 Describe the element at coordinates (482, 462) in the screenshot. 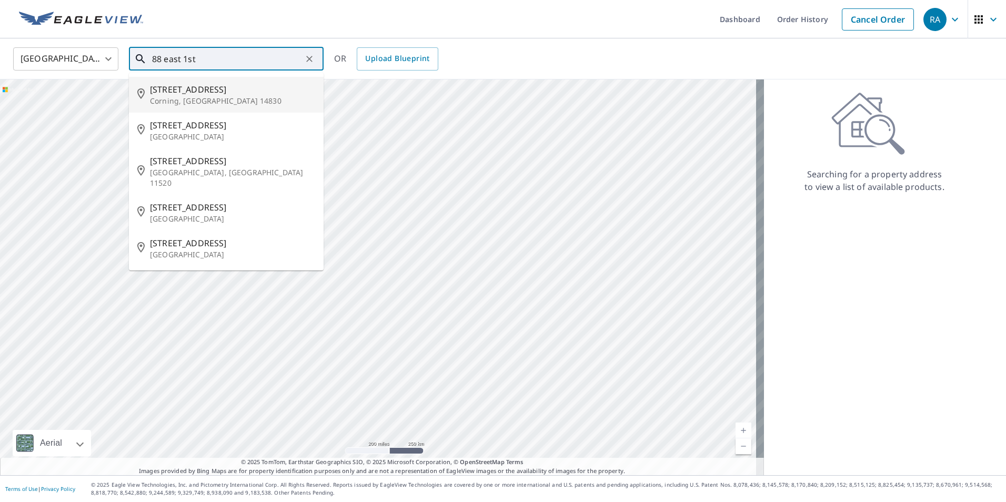

I see `a: OpenStreetMap` at that location.